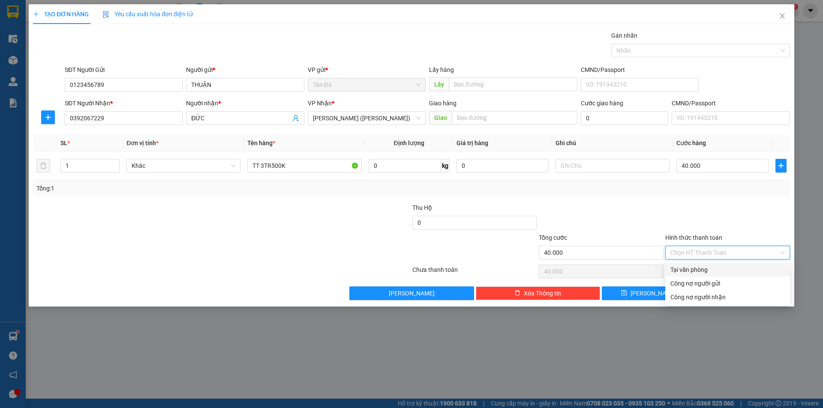 Image resolution: width=823 pixels, height=408 pixels. What do you see at coordinates (422, 208) in the screenshot?
I see `span: Thu Hộ` at bounding box center [422, 208].